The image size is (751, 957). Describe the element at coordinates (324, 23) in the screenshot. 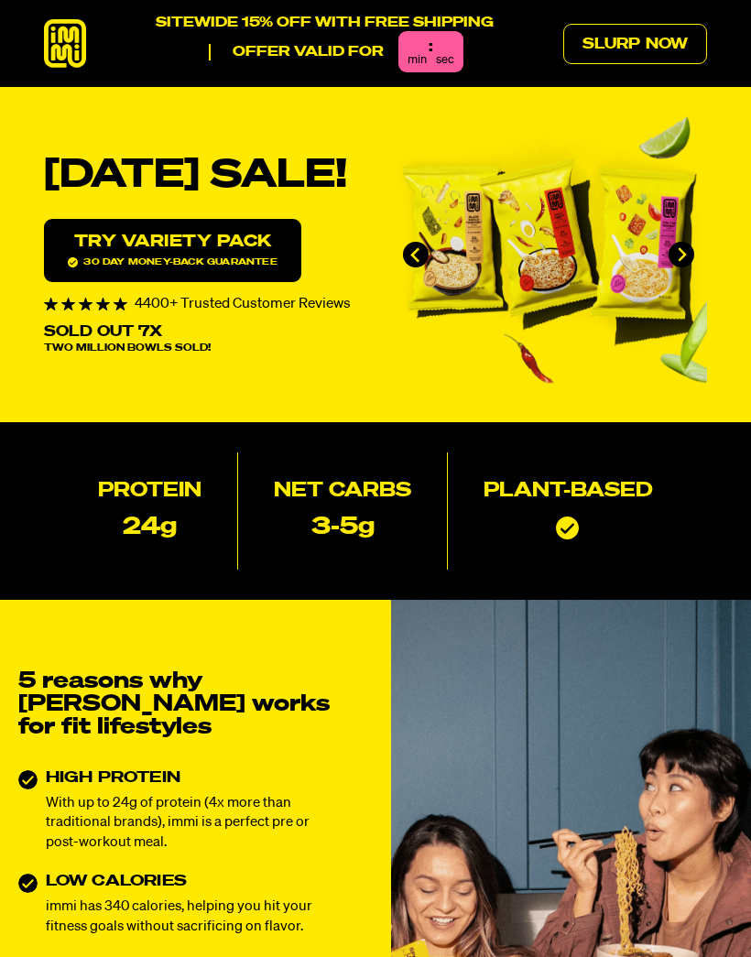

I see `p: SITEWIDE 15% OFF WITH FREE SHIPPING` at that location.